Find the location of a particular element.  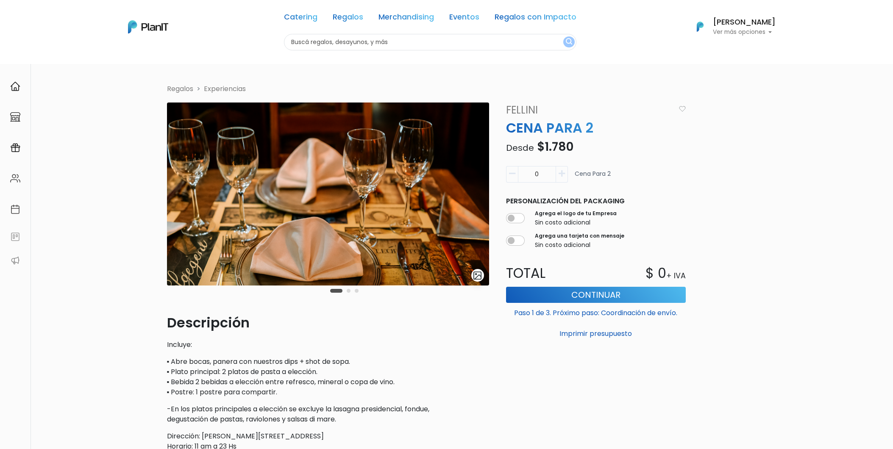

button: Continuar is located at coordinates (596, 295).